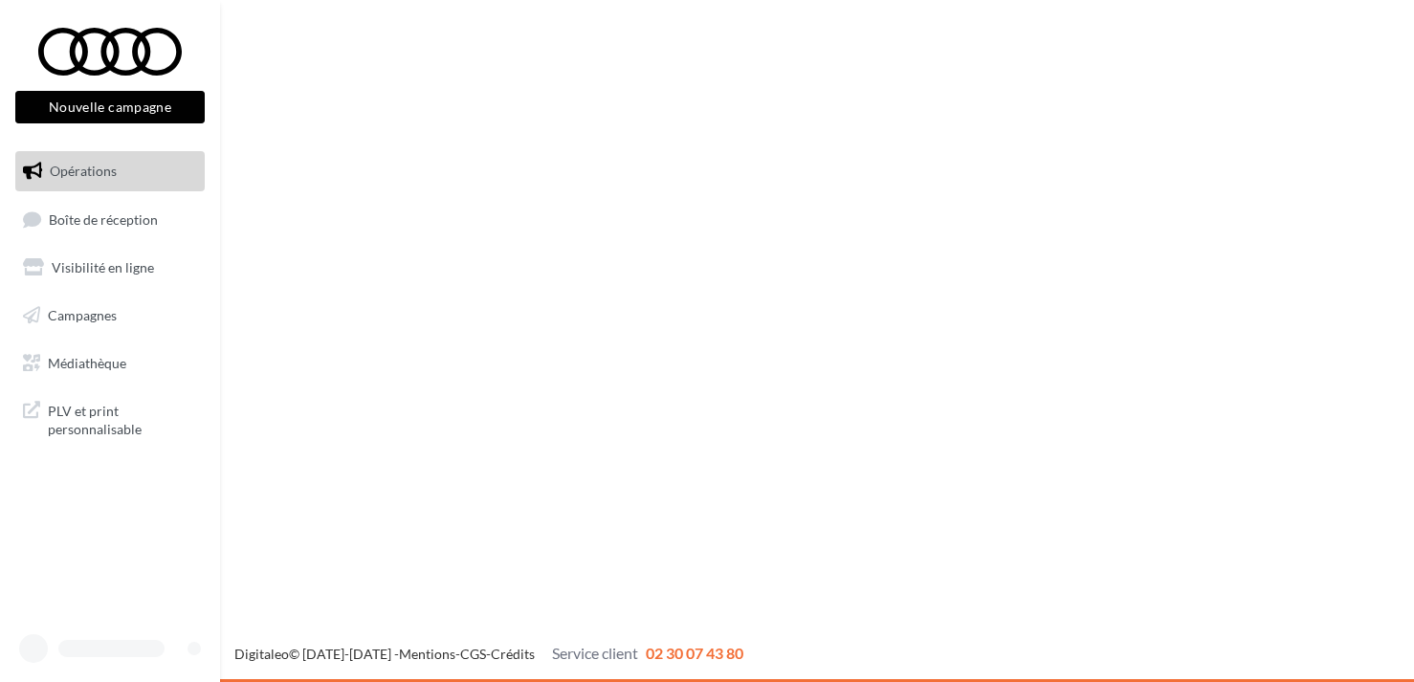 This screenshot has width=1414, height=682. Describe the element at coordinates (87, 362) in the screenshot. I see `span: Médiathèque` at that location.